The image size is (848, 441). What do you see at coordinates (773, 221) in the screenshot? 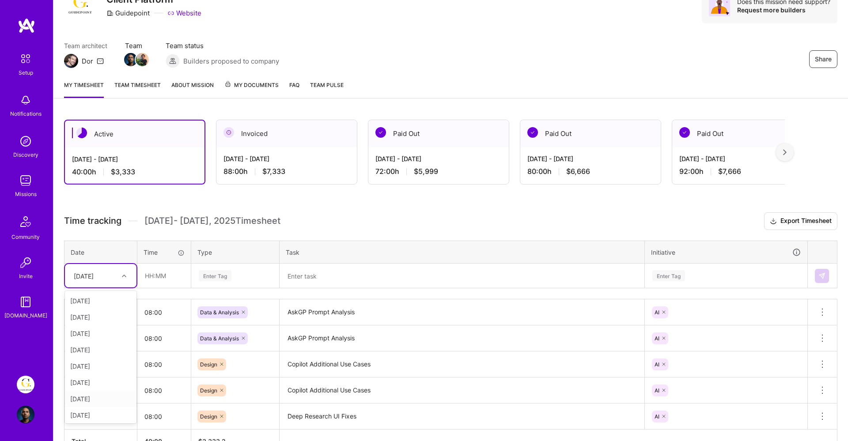
I see `i: icon Download` at bounding box center [773, 221].